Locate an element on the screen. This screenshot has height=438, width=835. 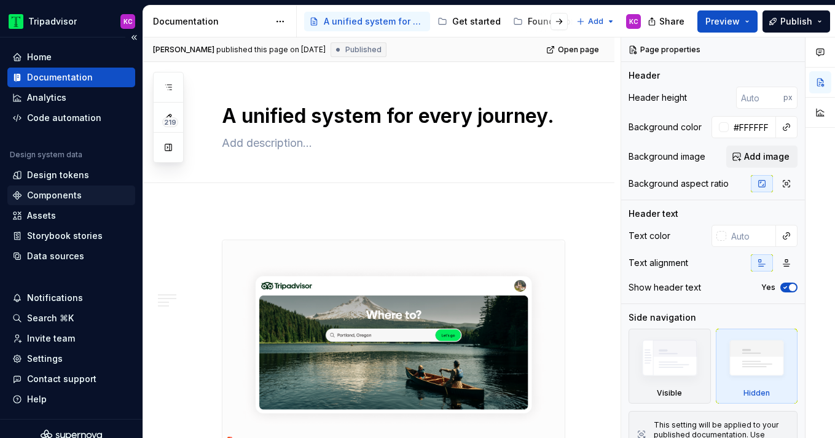
div: Text color is located at coordinates (649, 236).